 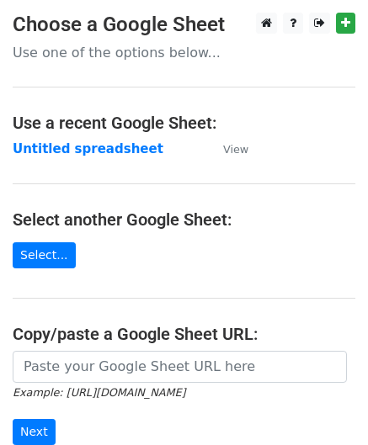 What do you see at coordinates (87, 149) in the screenshot?
I see `strong: Untitled spreadsheet` at bounding box center [87, 149].